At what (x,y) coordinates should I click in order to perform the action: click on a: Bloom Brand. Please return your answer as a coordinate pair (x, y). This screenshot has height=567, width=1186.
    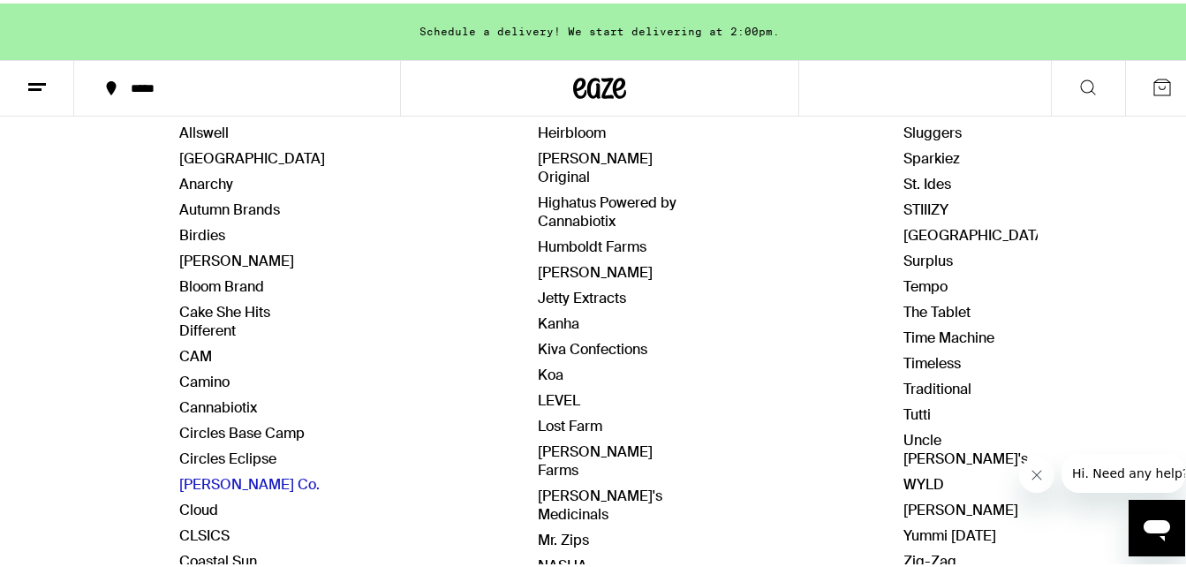
    Looking at the image, I should click on (222, 283).